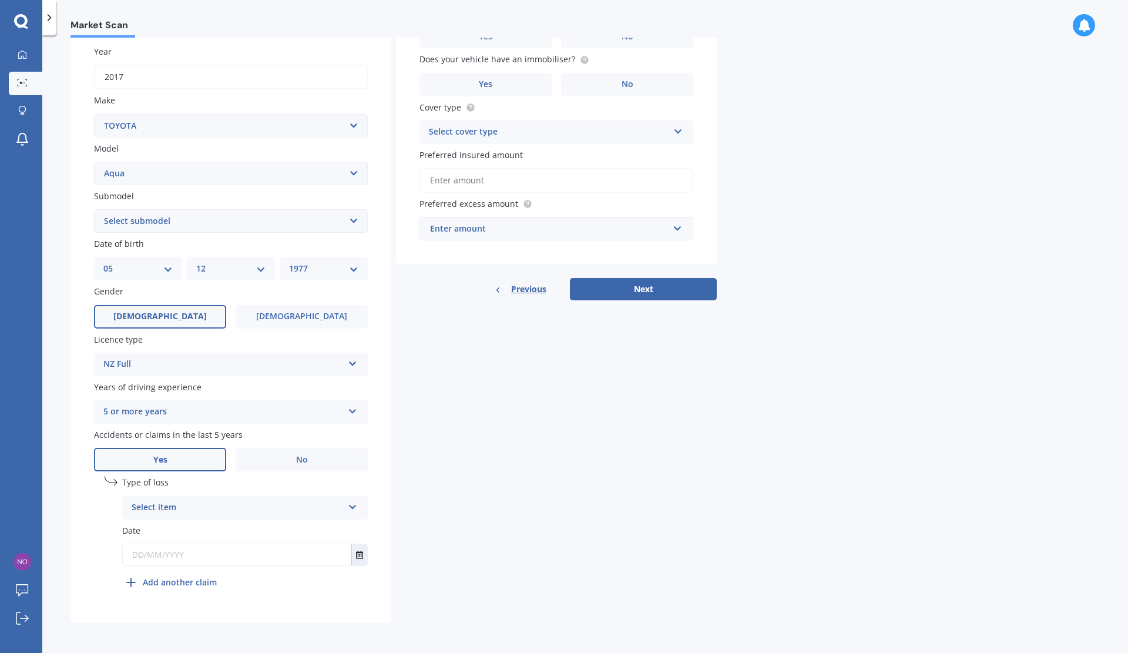 Image resolution: width=1128 pixels, height=653 pixels. What do you see at coordinates (109, 291) in the screenshot?
I see `span: Gender` at bounding box center [109, 291].